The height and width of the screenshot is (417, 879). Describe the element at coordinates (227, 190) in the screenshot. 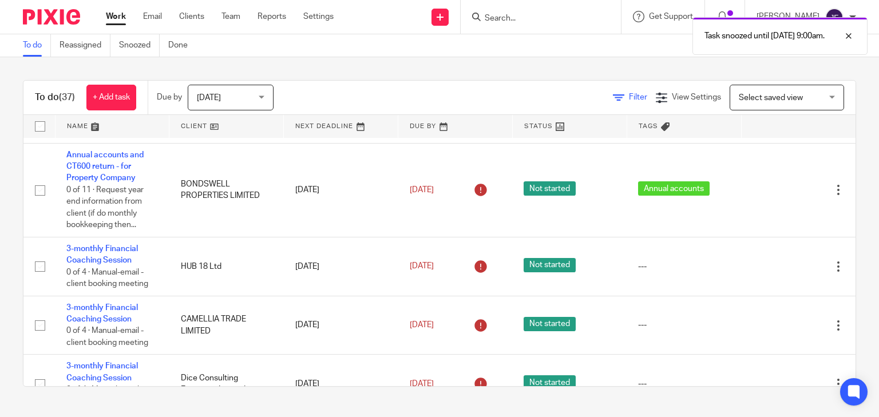

I see `td: BONDSWELL PROPERTIES LIMITED` at that location.